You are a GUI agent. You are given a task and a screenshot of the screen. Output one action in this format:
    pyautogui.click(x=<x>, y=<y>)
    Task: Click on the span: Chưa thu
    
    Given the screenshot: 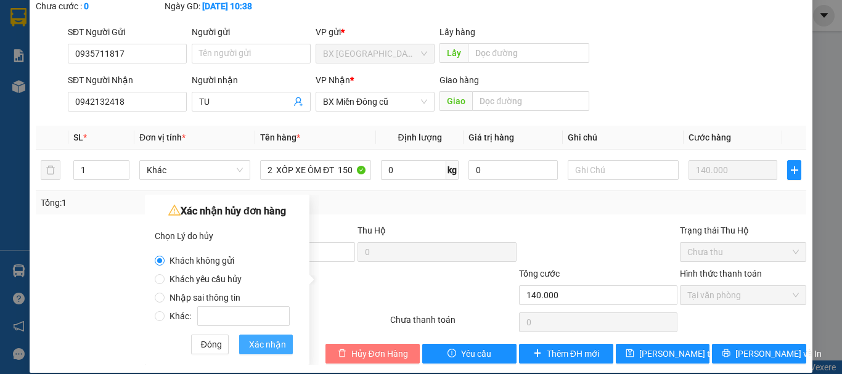 What is the action you would take?
    pyautogui.click(x=743, y=252)
    